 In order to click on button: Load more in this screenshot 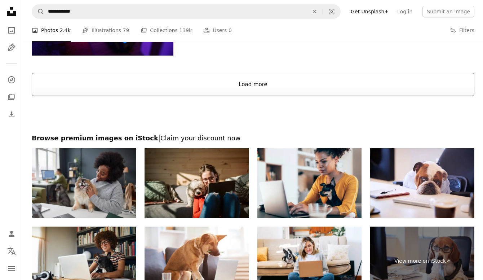, I will do `click(253, 84)`.